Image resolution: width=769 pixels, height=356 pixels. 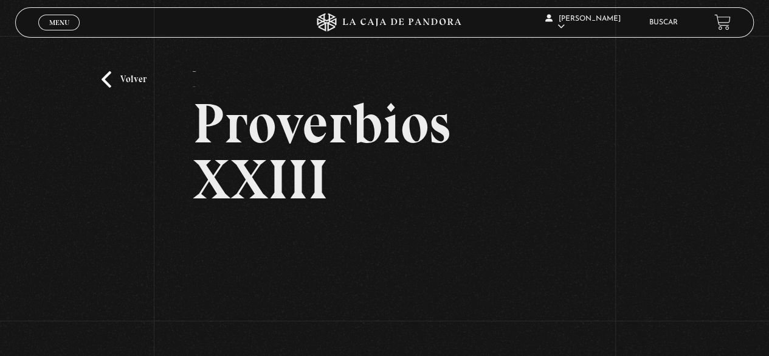 What do you see at coordinates (59, 33) in the screenshot?
I see `span: Cerrar` at bounding box center [59, 33].